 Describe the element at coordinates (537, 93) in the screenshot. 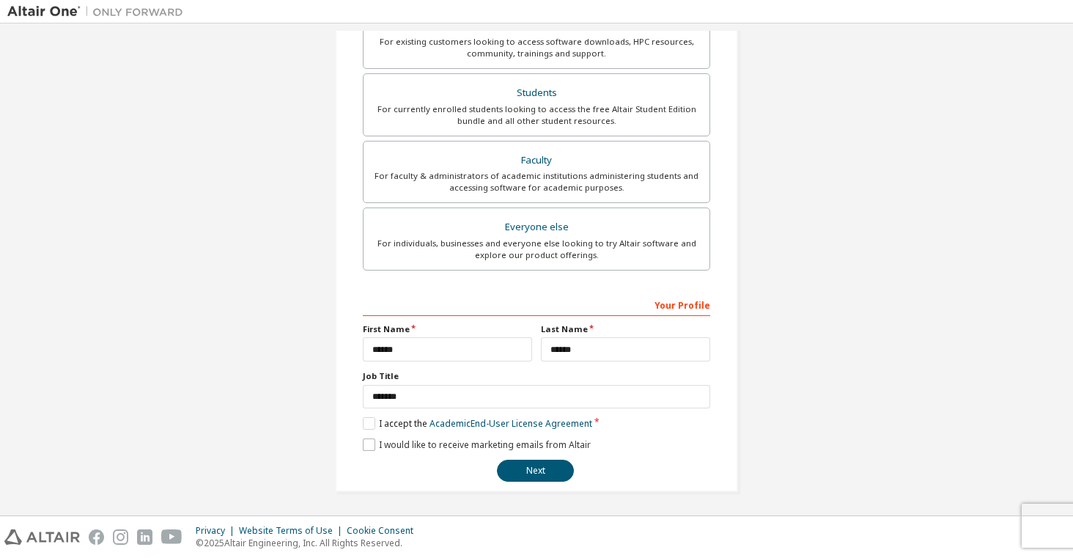

I see `div: Students` at that location.